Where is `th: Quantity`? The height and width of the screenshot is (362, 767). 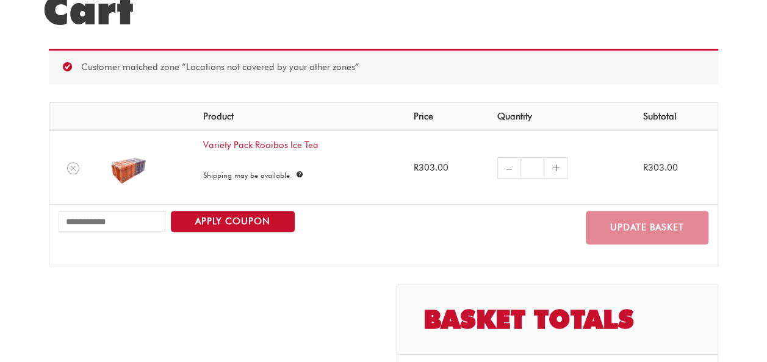
th: Quantity is located at coordinates (561, 117).